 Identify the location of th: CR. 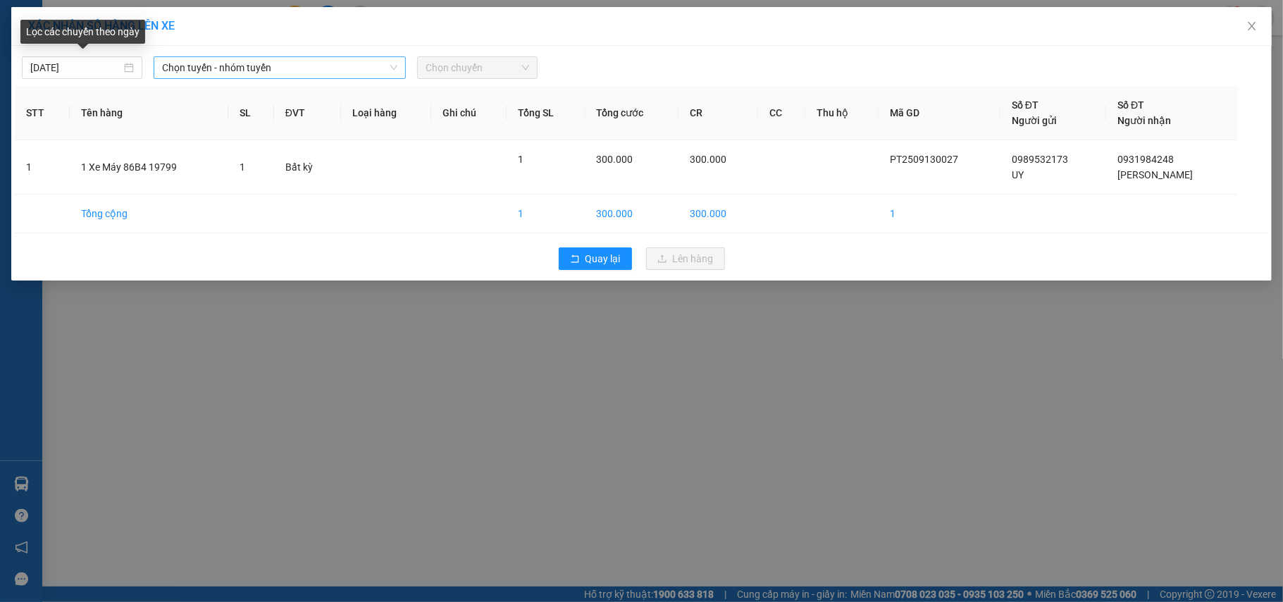
(718, 113).